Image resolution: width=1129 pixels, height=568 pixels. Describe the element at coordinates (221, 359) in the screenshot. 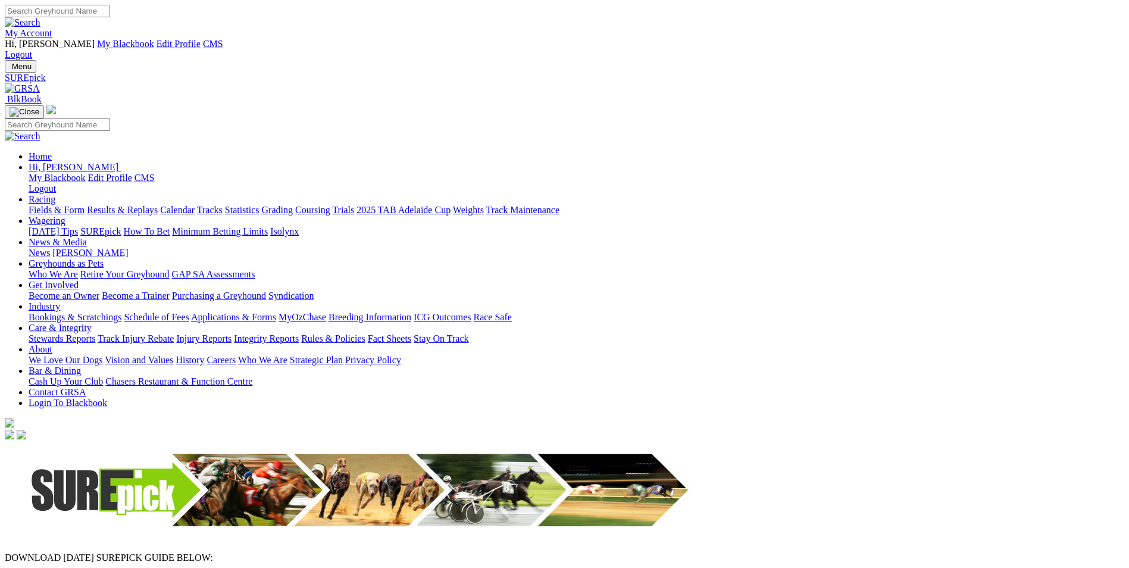

I see `a: Careers` at that location.